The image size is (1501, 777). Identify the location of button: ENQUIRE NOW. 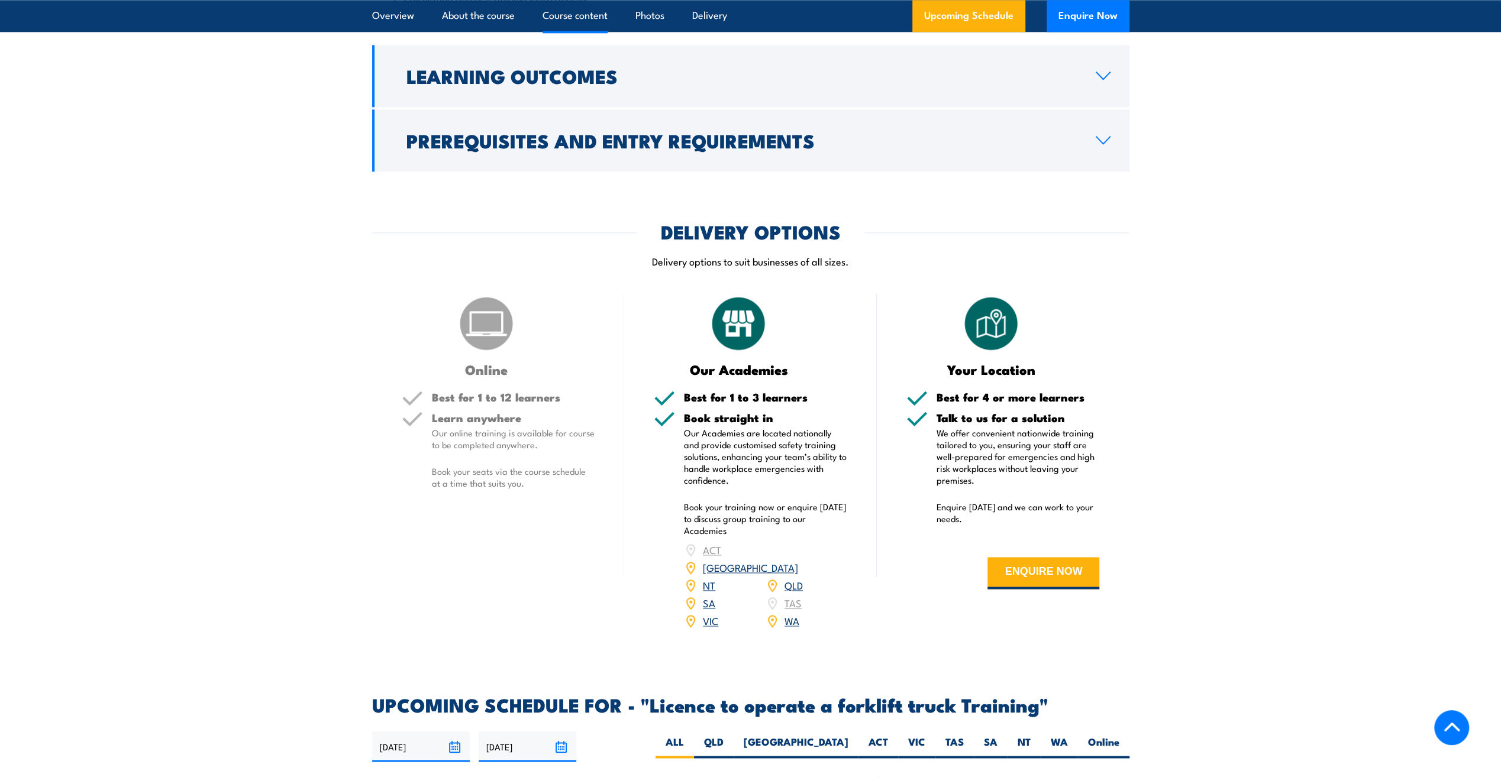
(1043, 573).